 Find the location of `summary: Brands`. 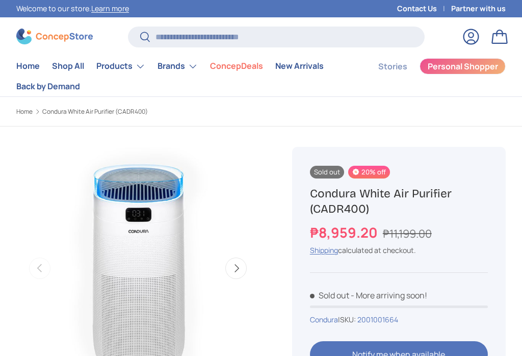

summary: Brands is located at coordinates (177, 66).